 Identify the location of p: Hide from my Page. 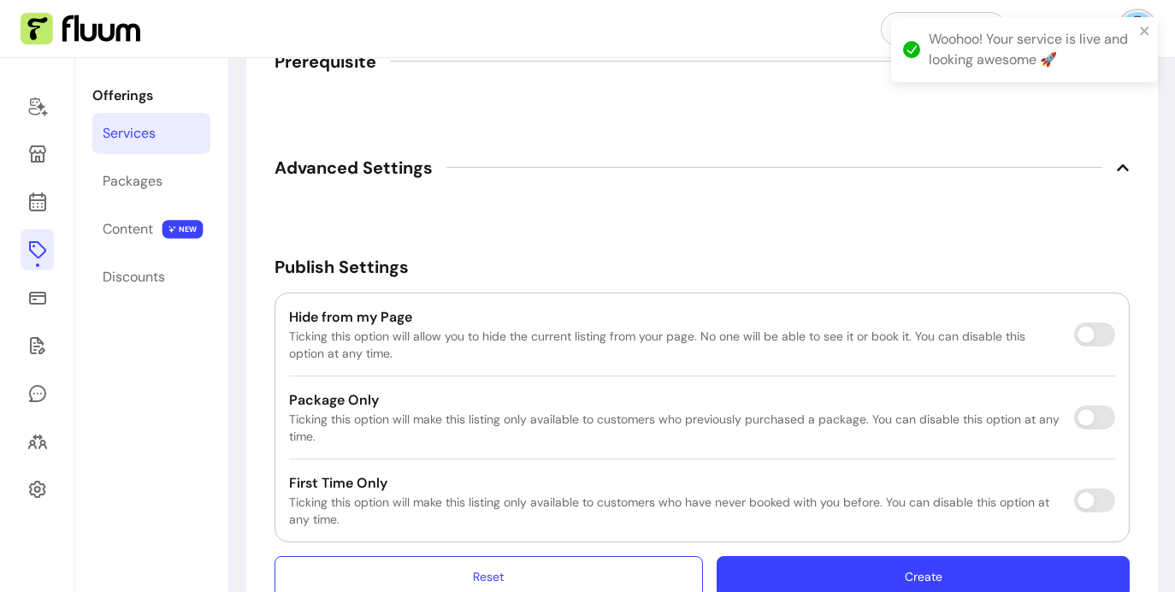
(675, 317).